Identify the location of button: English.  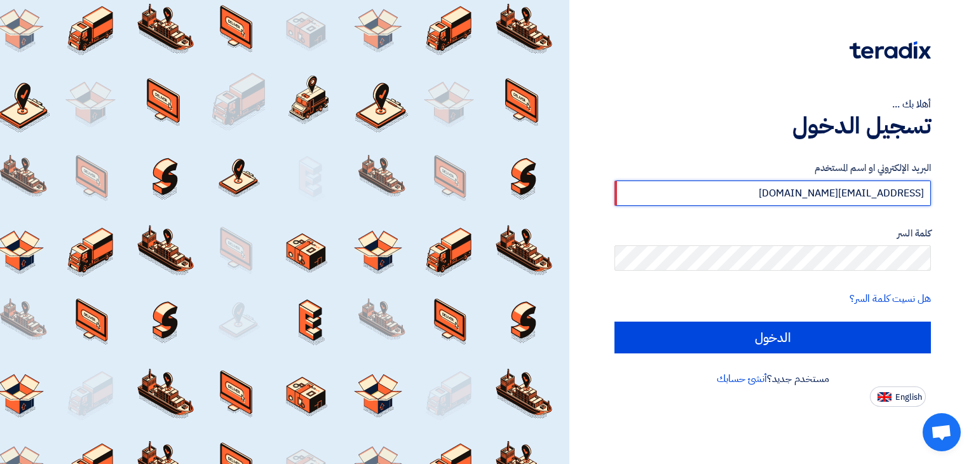
(897, 396).